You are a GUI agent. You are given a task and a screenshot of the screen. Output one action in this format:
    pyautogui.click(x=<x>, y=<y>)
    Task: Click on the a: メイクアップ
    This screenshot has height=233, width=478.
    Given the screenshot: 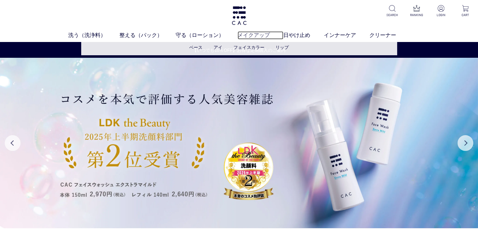 What is the action you would take?
    pyautogui.click(x=261, y=35)
    